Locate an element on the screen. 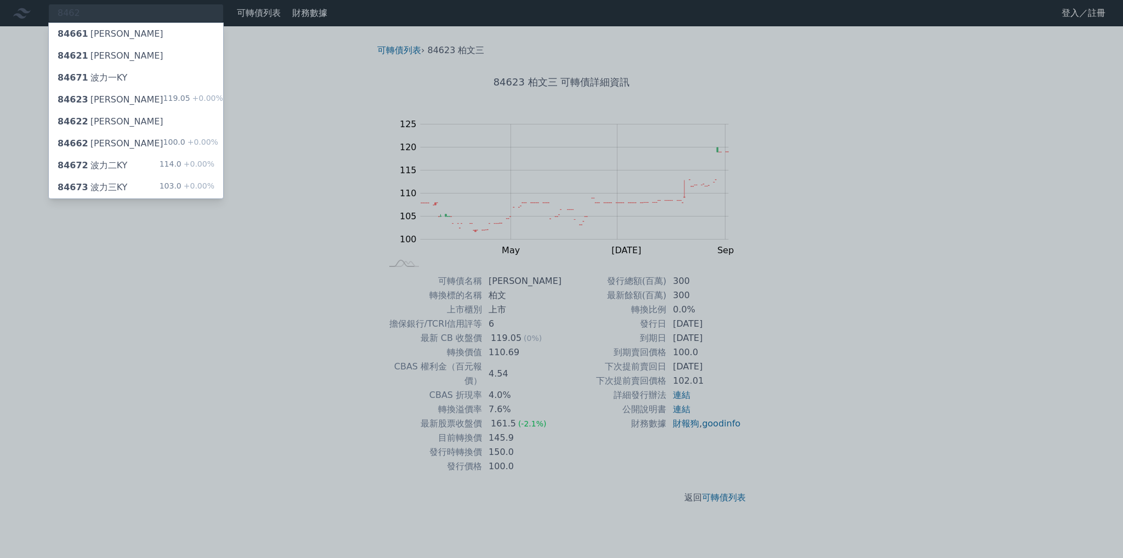 The height and width of the screenshot is (558, 1123). a: 84673波力三KY 103.0+0.00% is located at coordinates (136, 188).